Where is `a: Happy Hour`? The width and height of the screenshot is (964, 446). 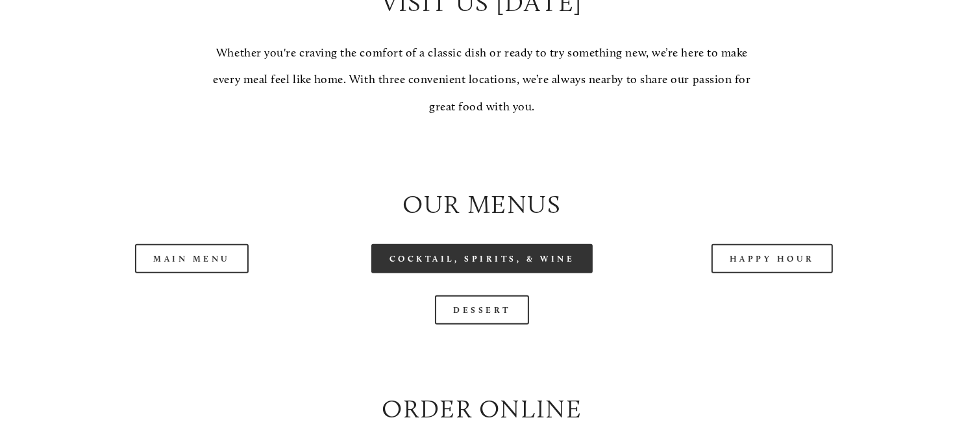 a: Happy Hour is located at coordinates (773, 258).